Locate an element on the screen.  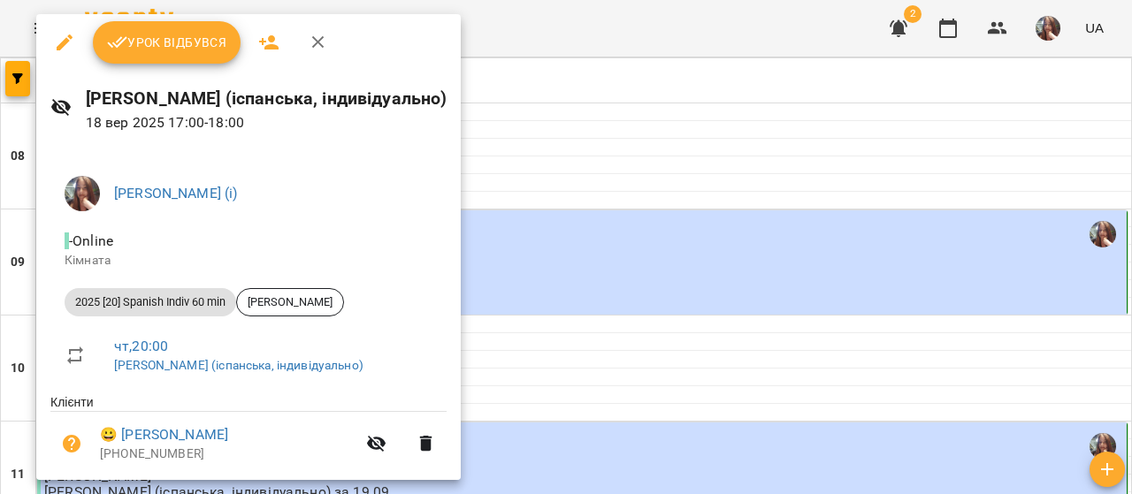
button: Урок відбувся is located at coordinates (167, 42).